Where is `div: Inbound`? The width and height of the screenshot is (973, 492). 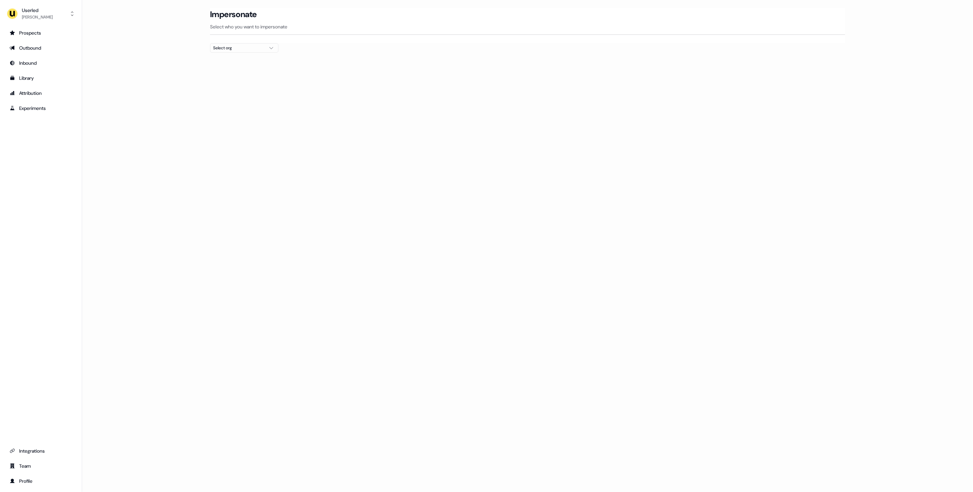 div: Inbound is located at coordinates (41, 63).